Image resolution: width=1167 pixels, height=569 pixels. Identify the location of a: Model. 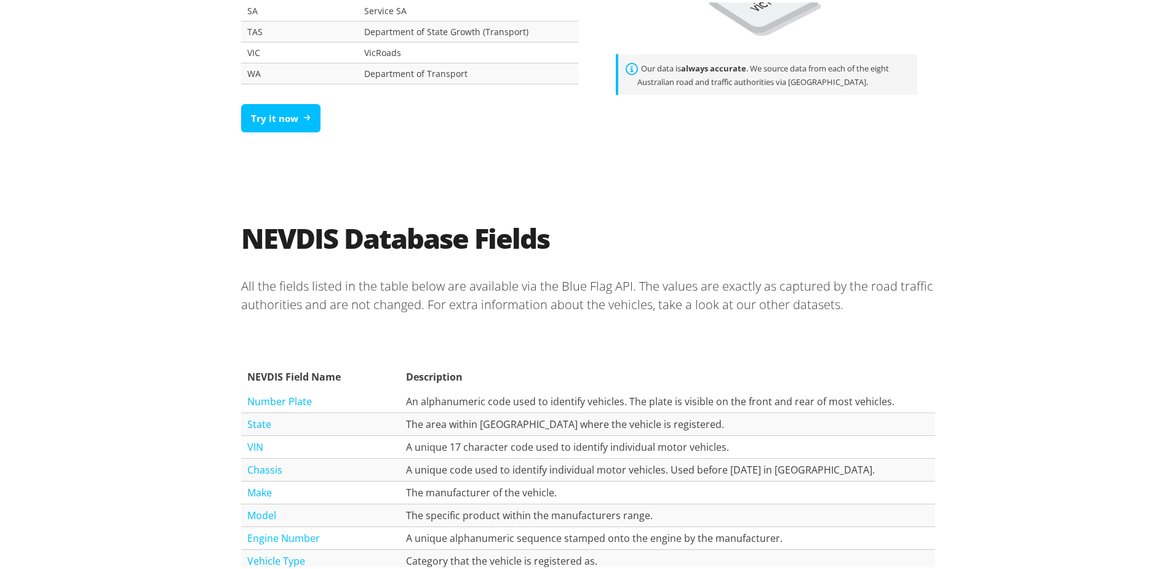
(262, 513).